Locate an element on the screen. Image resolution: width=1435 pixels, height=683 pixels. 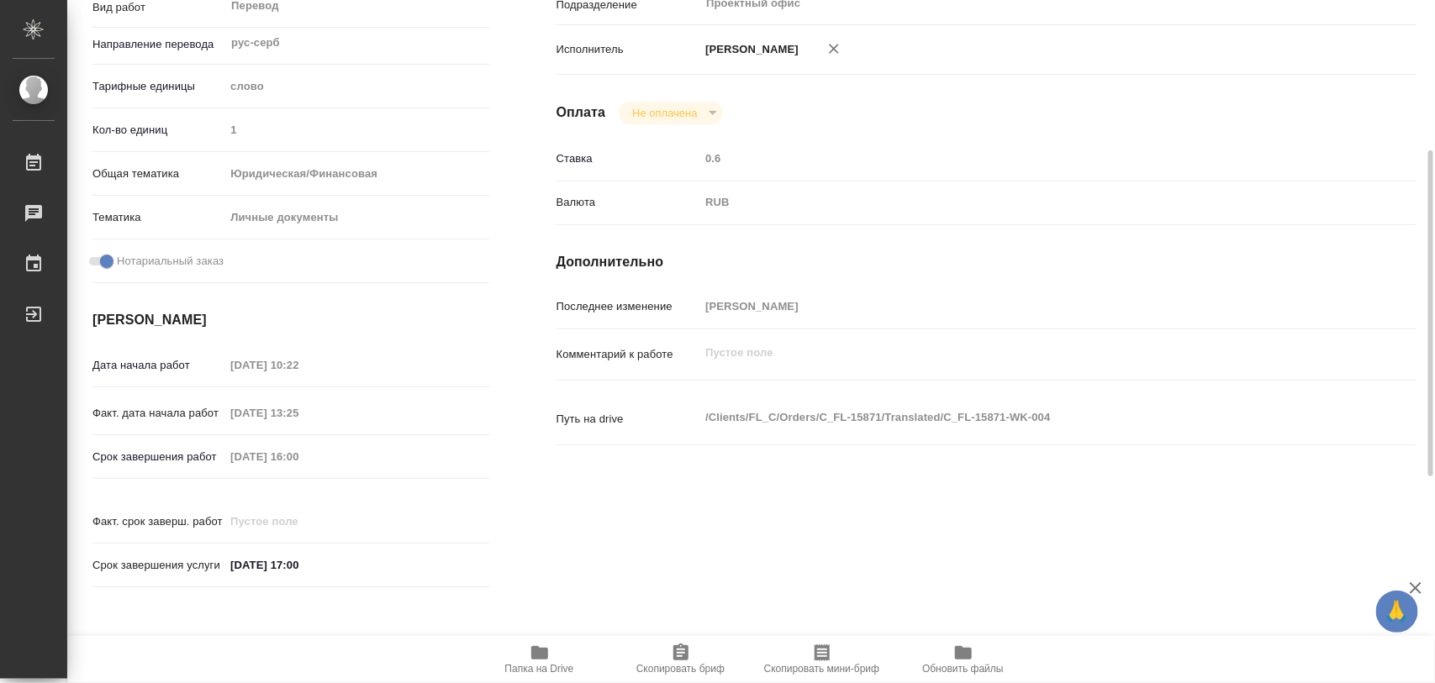
p: Тематика is located at coordinates (158, 218).